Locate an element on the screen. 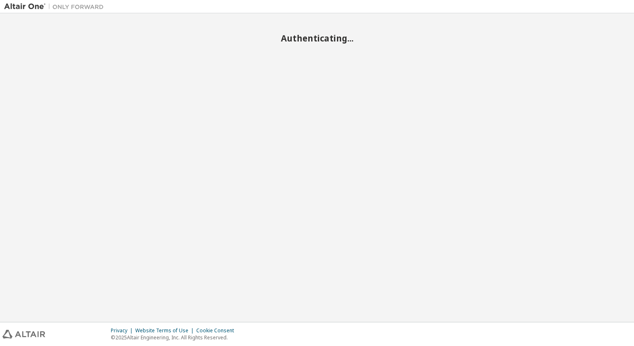  div: Cookie Consent is located at coordinates (217, 331).